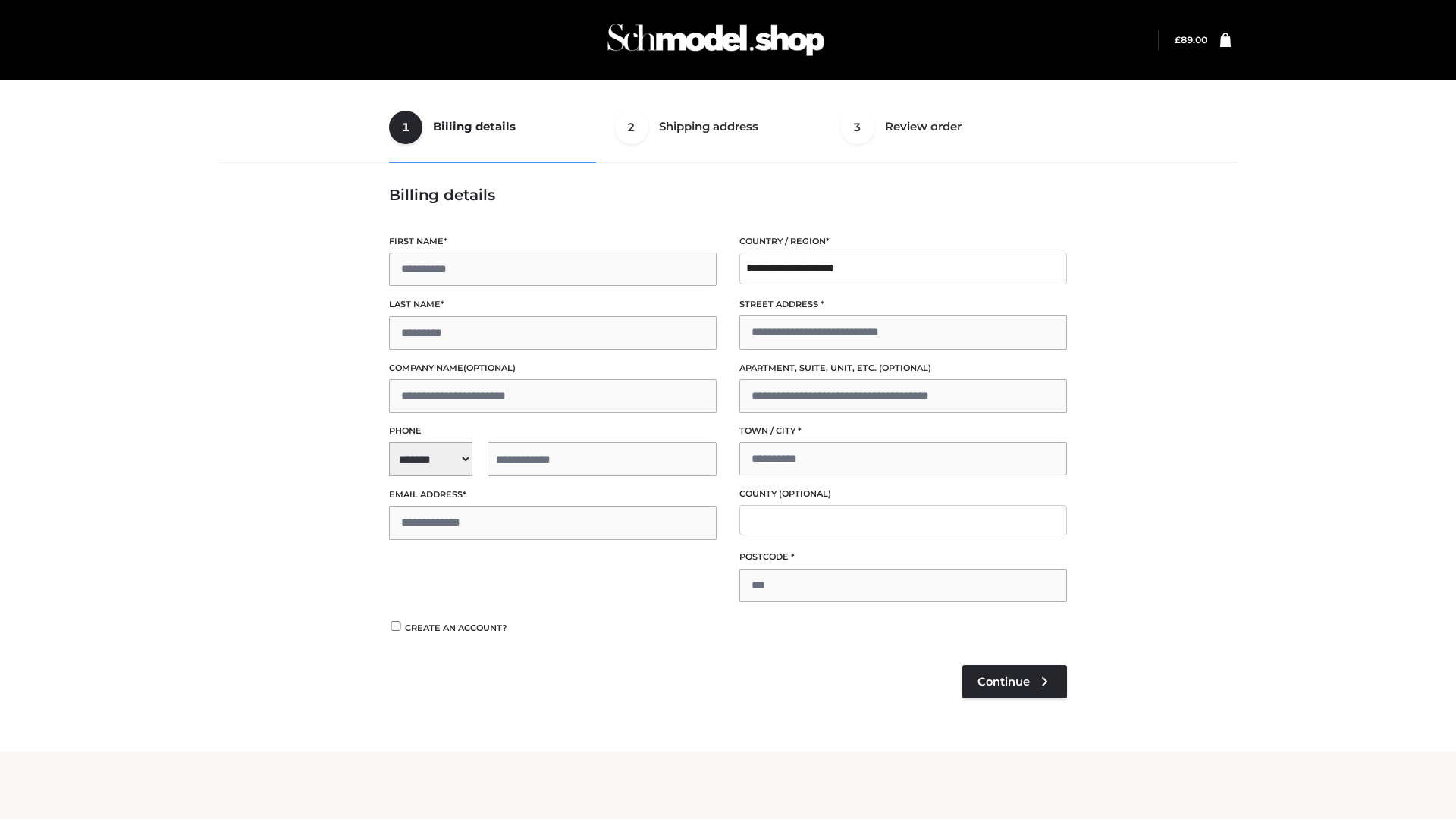 Image resolution: width=1456 pixels, height=819 pixels. Describe the element at coordinates (553, 241) in the screenshot. I see `label: First name` at that location.